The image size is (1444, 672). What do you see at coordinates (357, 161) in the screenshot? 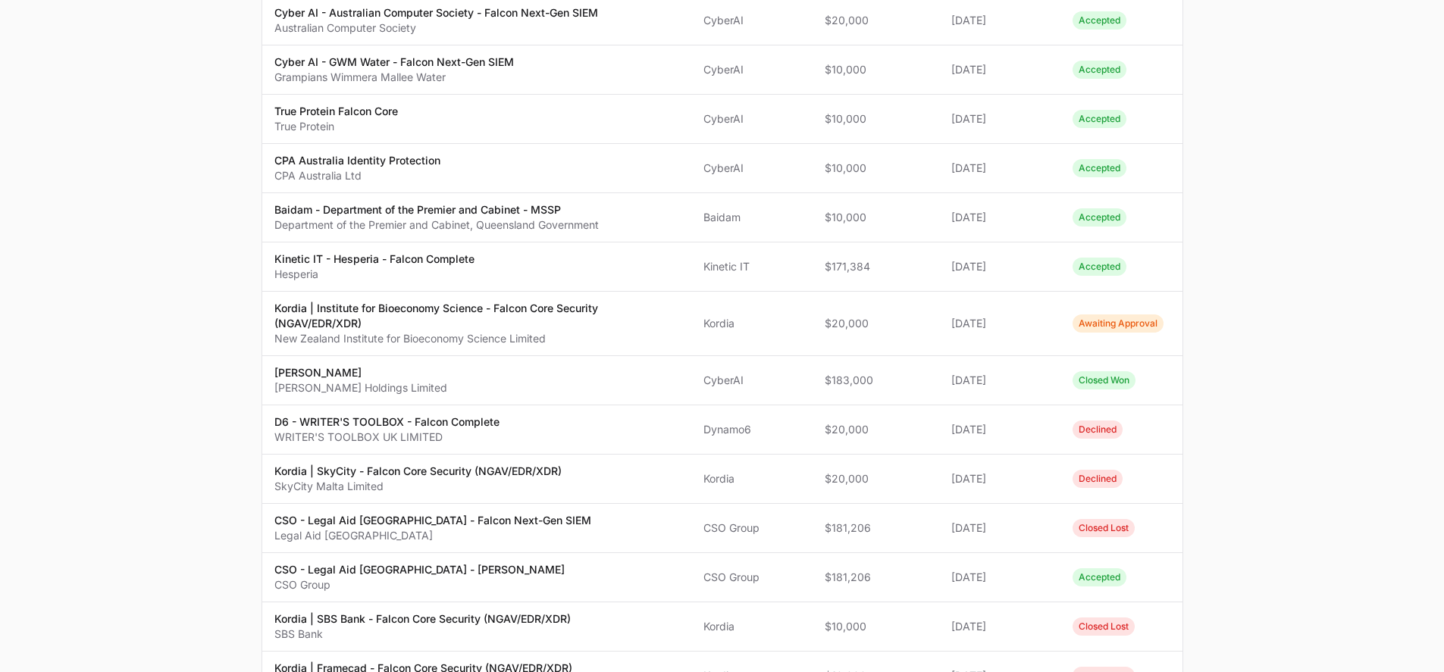
I see `p: CPA Australia Identity Protection` at bounding box center [357, 161].